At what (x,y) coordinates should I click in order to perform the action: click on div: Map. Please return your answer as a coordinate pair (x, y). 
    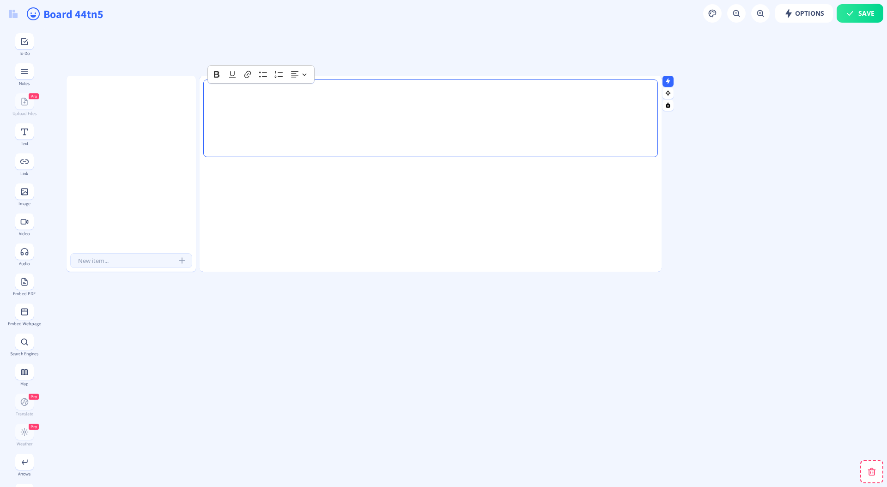
    Looking at the image, I should click on (24, 384).